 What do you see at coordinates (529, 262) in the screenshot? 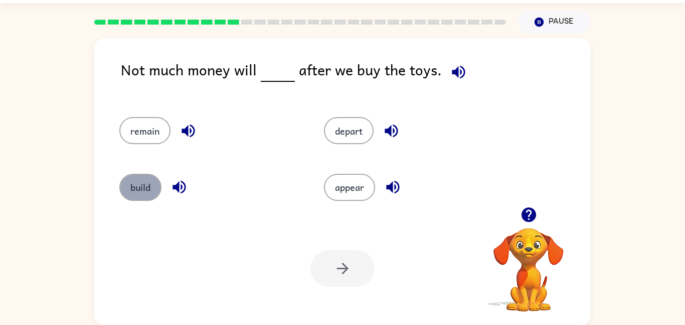
I see `video: Your browser must support playing .mp4 files to use Literably. Please try using another browser.` at bounding box center [529, 262].